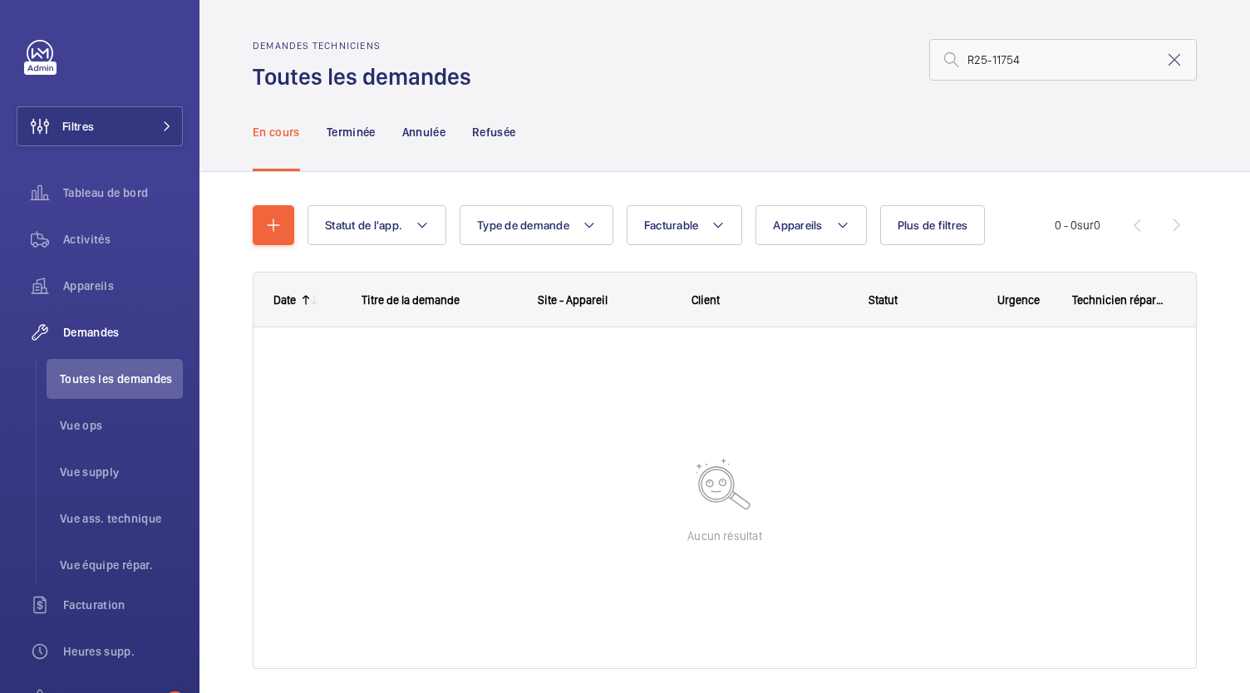 The width and height of the screenshot is (1250, 693). What do you see at coordinates (671, 225) in the screenshot?
I see `span: Facturable` at bounding box center [671, 225].